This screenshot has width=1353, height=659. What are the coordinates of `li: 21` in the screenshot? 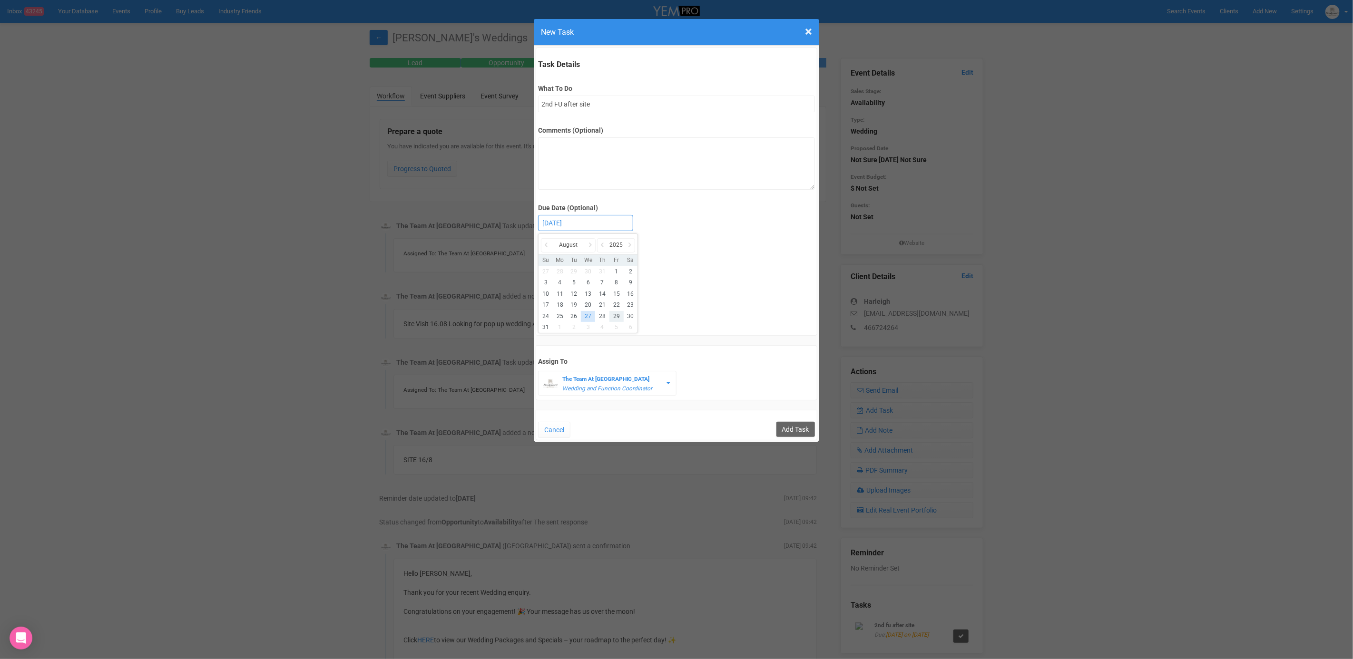 It's located at (602, 305).